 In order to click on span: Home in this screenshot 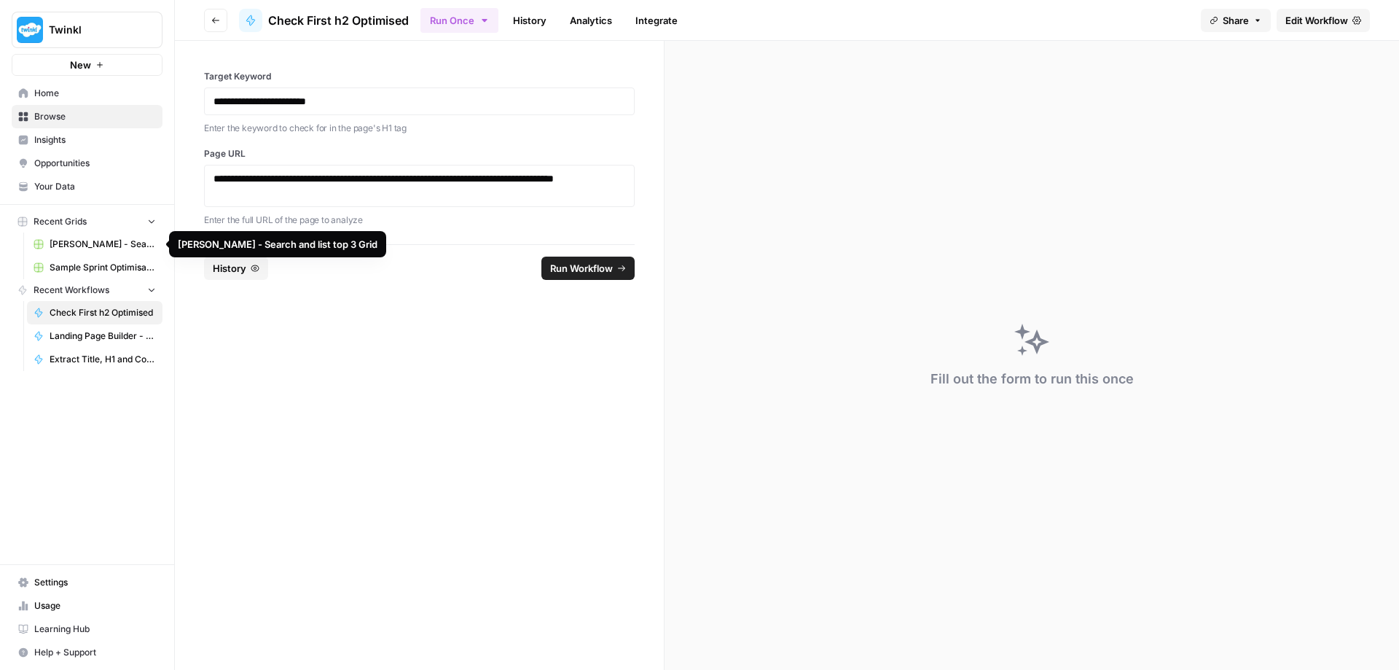, I will do `click(95, 93)`.